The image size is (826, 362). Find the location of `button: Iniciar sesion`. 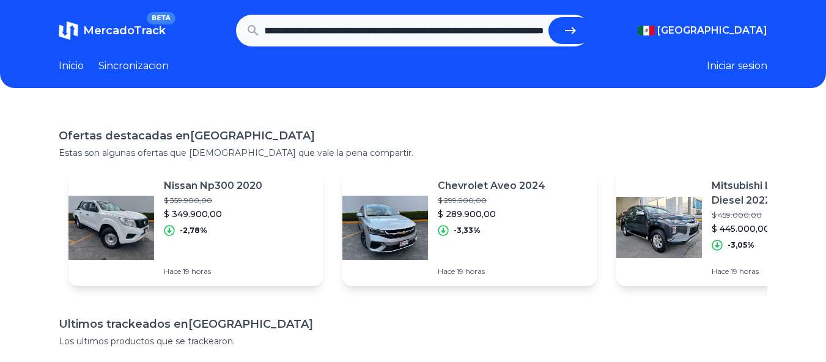

button: Iniciar sesion is located at coordinates (737, 66).